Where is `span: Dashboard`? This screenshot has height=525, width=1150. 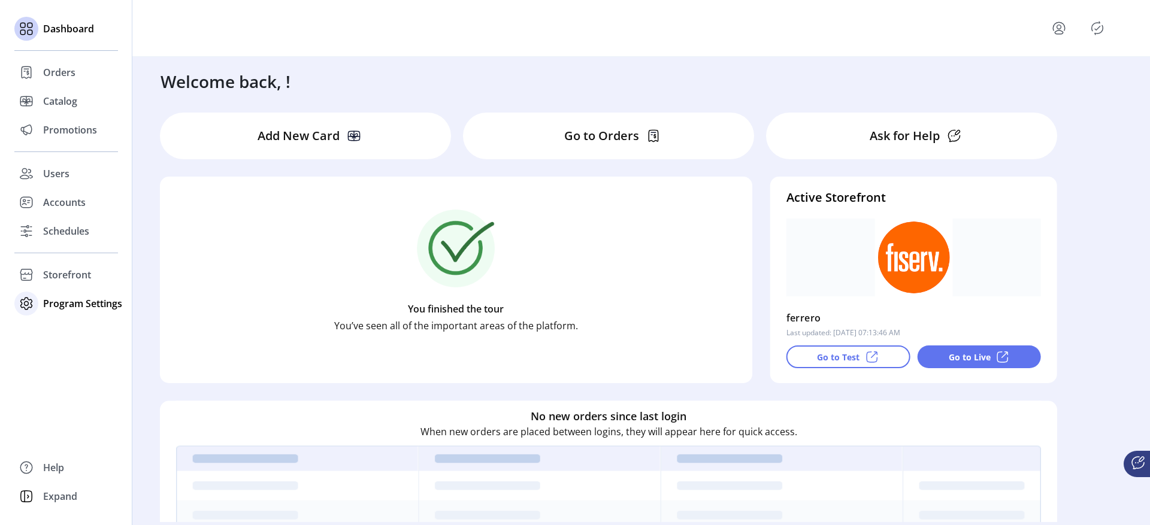
span: Dashboard is located at coordinates (68, 29).